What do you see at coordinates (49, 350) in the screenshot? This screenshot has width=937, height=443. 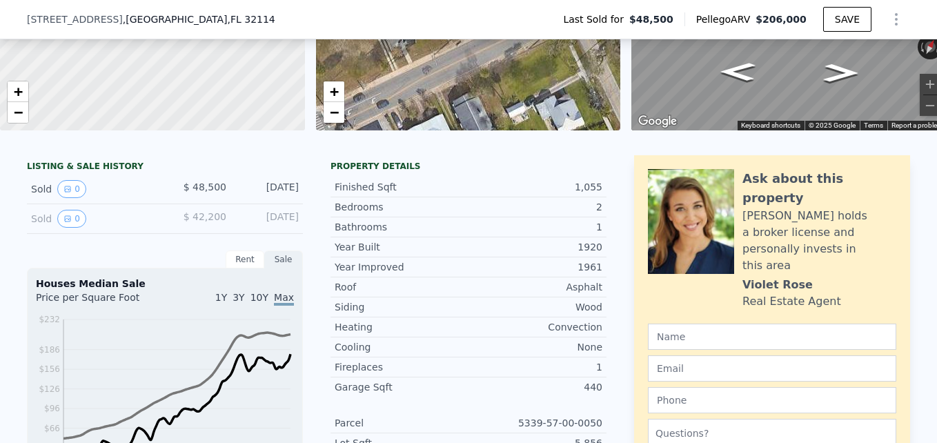 I see `tspan: $186` at bounding box center [49, 350].